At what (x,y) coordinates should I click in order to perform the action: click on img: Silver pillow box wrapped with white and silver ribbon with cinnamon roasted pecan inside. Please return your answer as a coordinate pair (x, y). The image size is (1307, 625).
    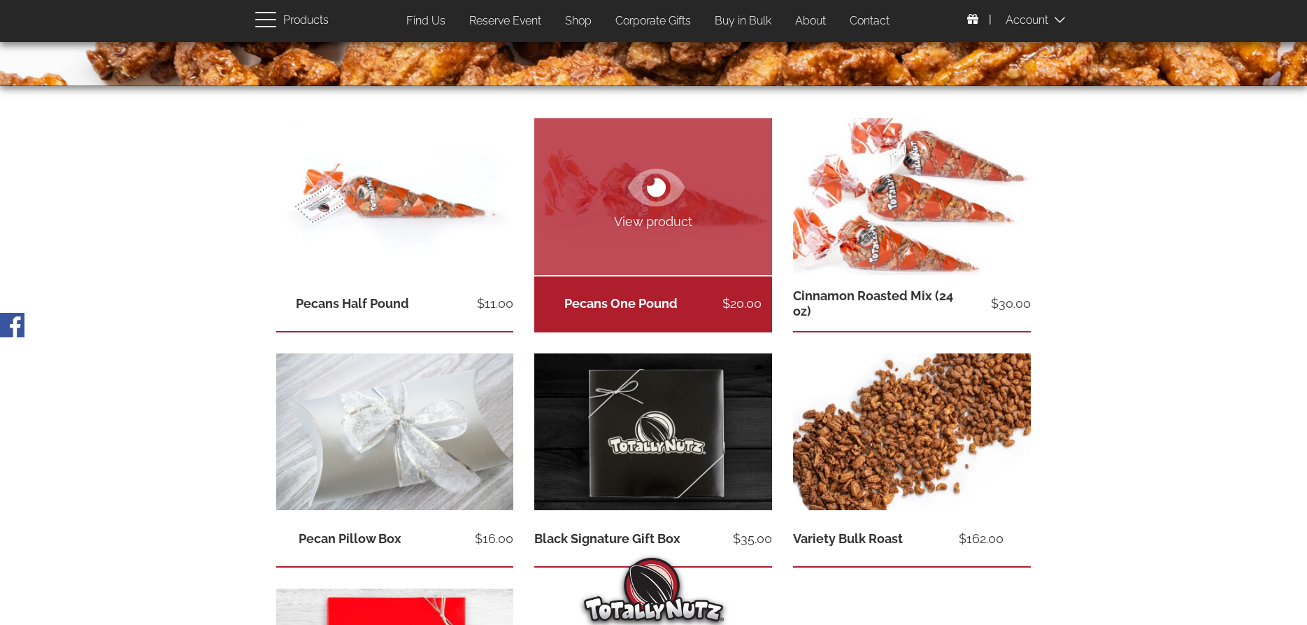
    Looking at the image, I should click on (395, 432).